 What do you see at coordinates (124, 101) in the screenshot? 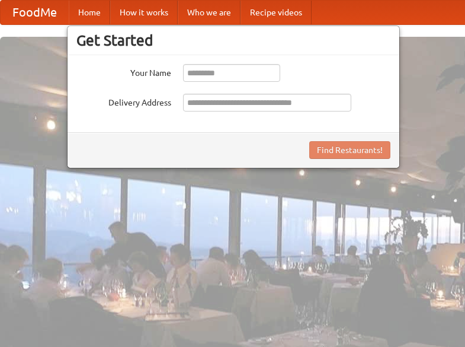
I see `label: Delivery Address` at bounding box center [124, 101].